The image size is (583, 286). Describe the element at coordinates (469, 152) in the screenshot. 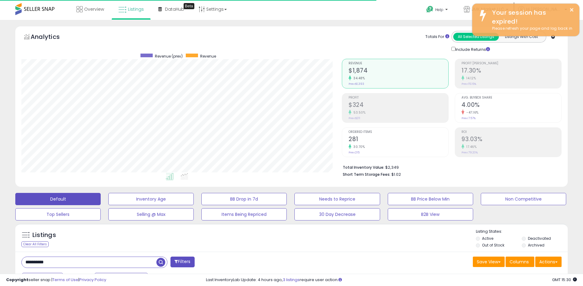

I see `small: Prev: 79.20%` at that location.